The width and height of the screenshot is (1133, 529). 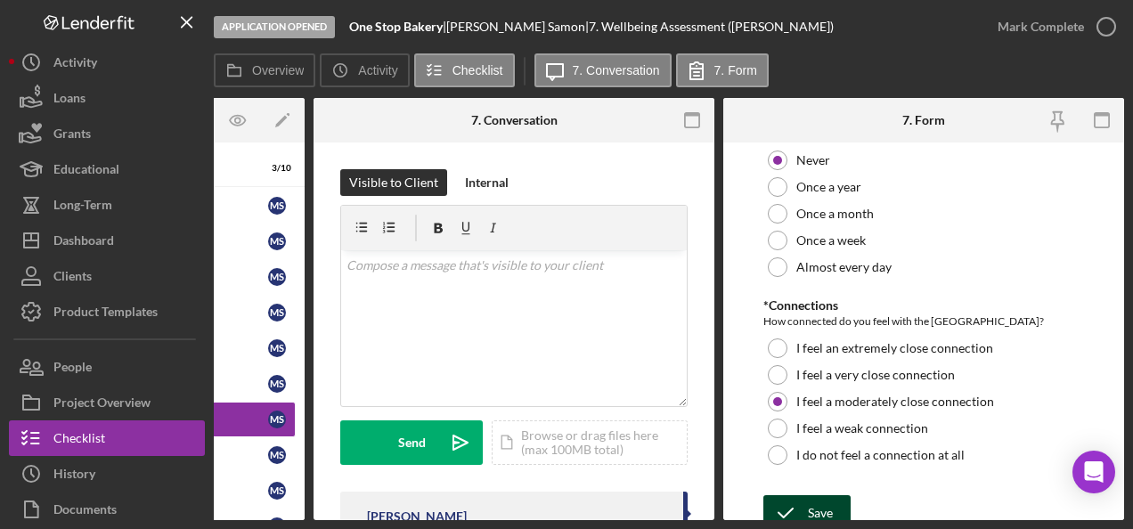 I want to click on div: Mark Complete, so click(x=1040, y=27).